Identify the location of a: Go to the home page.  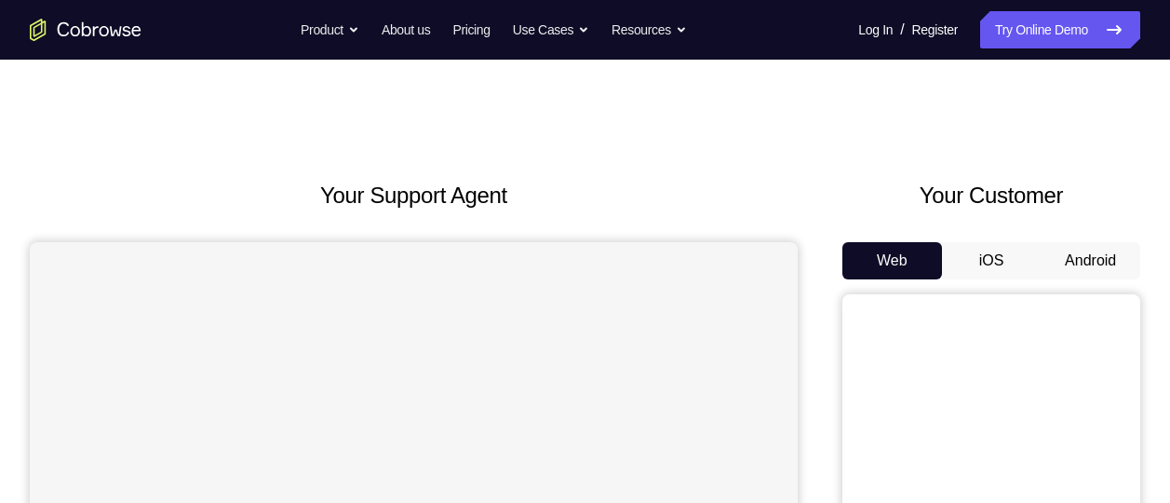
(86, 30).